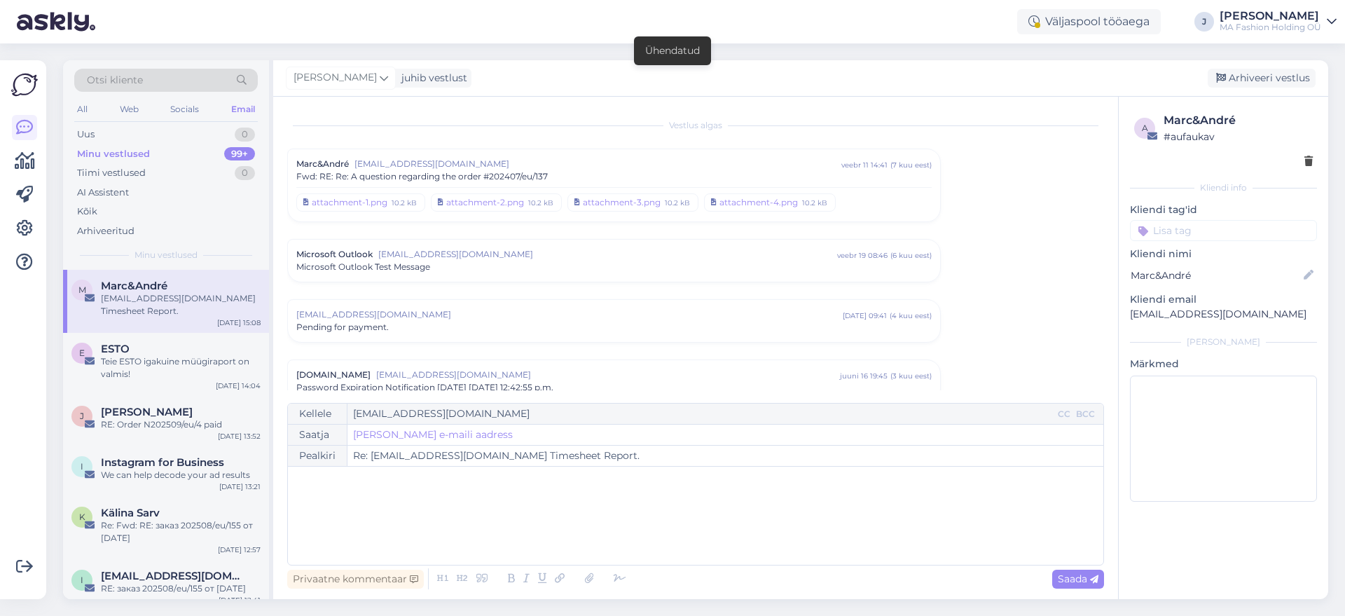 The width and height of the screenshot is (1345, 616). I want to click on span: Instagram for Business, so click(162, 462).